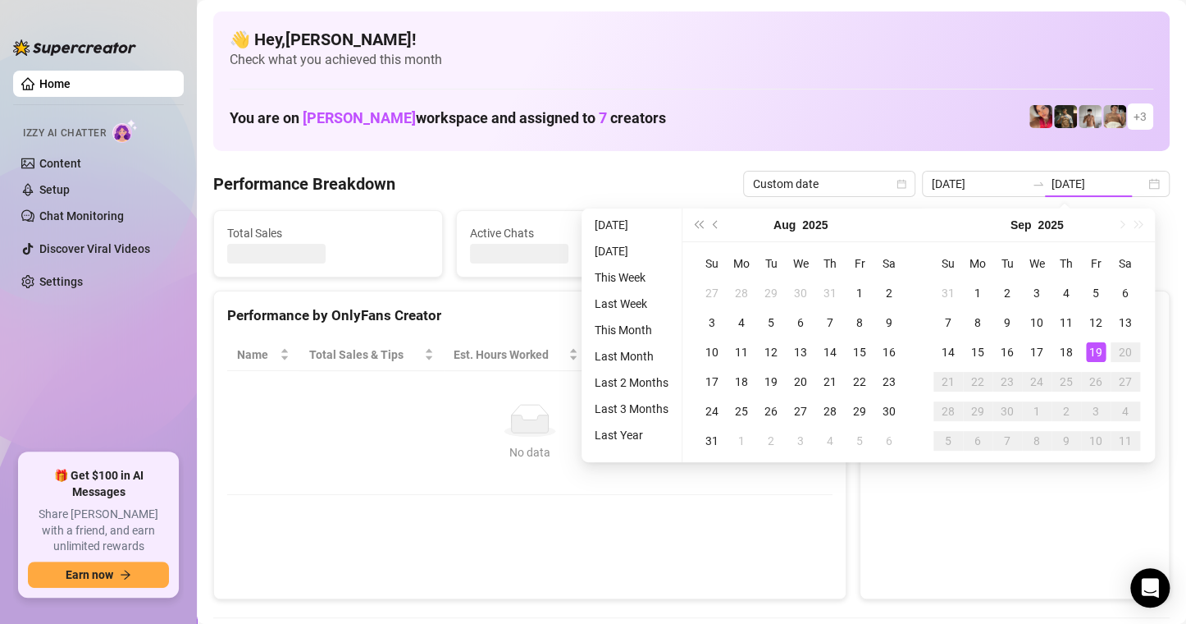 The height and width of the screenshot is (624, 1186). Describe the element at coordinates (1041, 116) in the screenshot. I see `img: Vanessa` at that location.